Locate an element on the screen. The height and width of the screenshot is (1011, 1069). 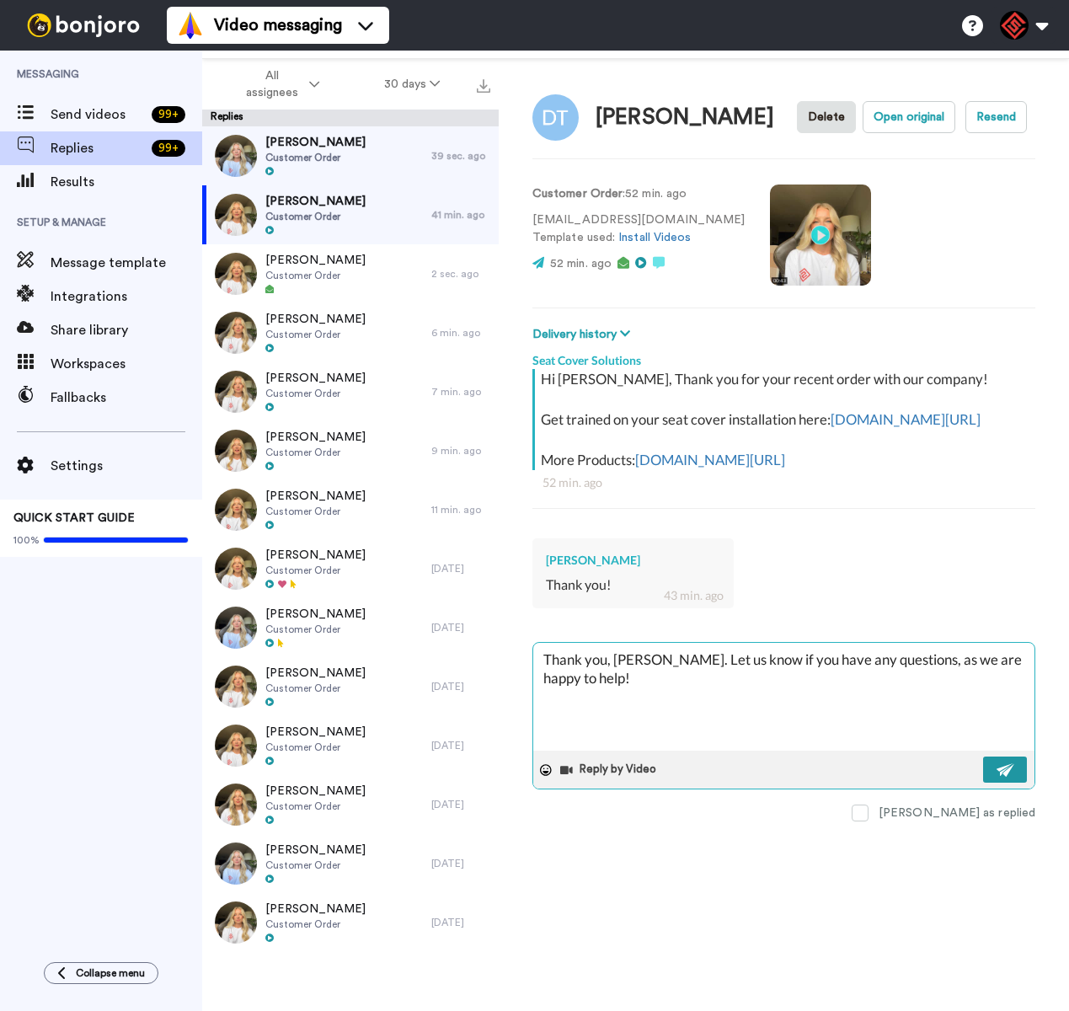
div: 52 min. ago is located at coordinates (783, 483).